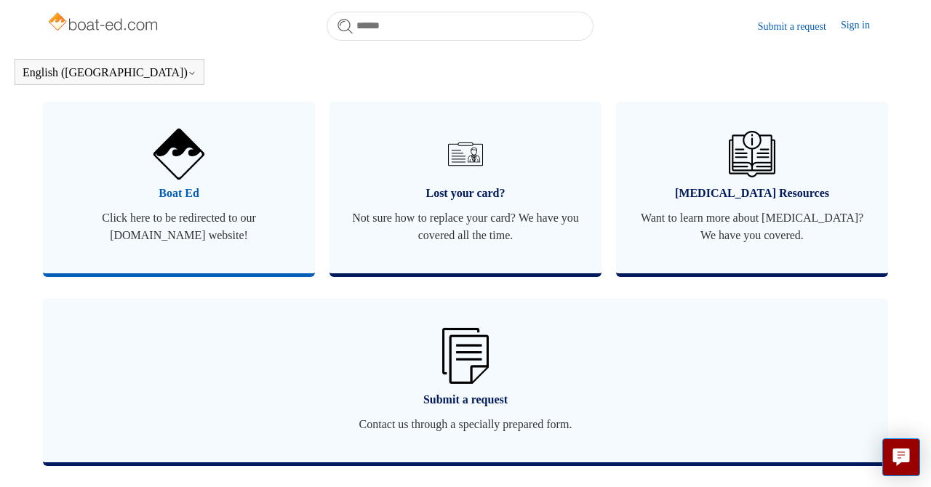  I want to click on span: Not sure how to replace your card? We have you covered all the time., so click(466, 227).